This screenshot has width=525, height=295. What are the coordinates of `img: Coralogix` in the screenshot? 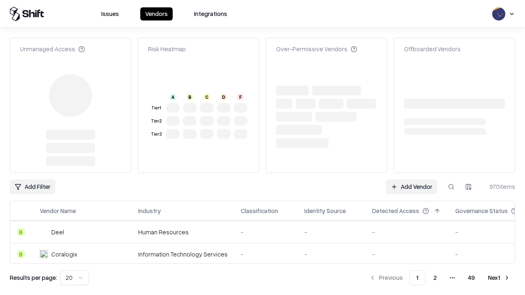 It's located at (44, 254).